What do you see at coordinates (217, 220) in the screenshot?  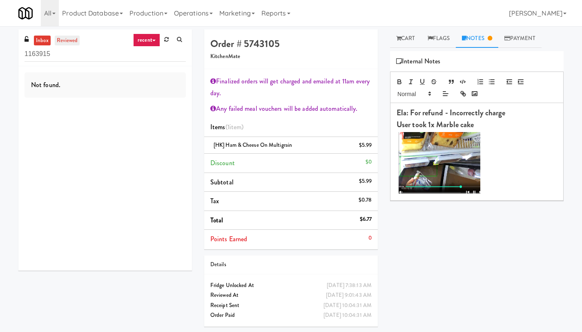 I see `span: Total` at bounding box center [217, 220].